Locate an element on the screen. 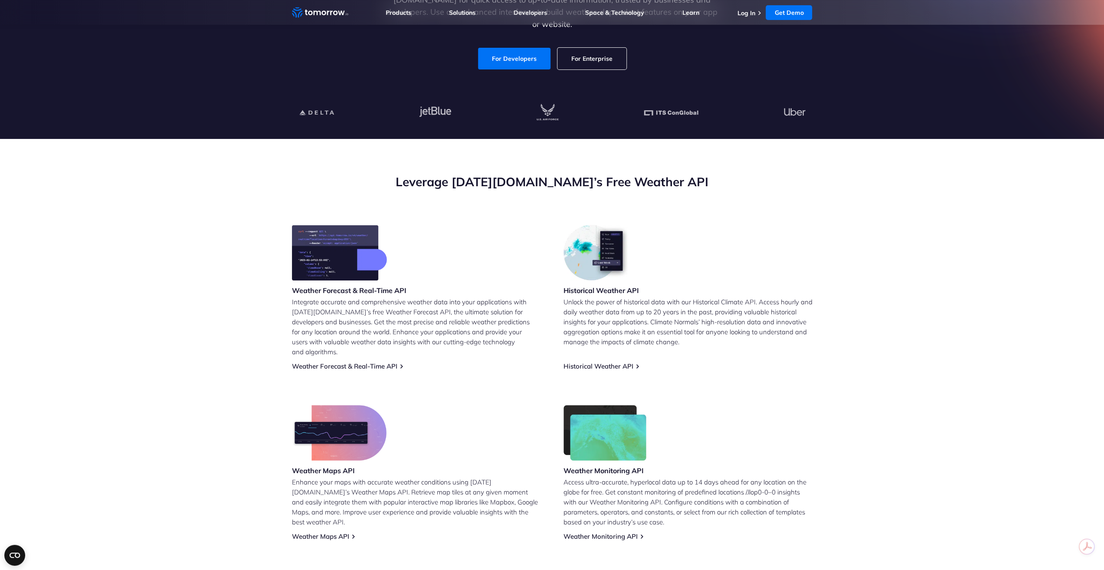 Image resolution: width=1104 pixels, height=570 pixels. a: Weather Monitoring API is located at coordinates (600, 536).